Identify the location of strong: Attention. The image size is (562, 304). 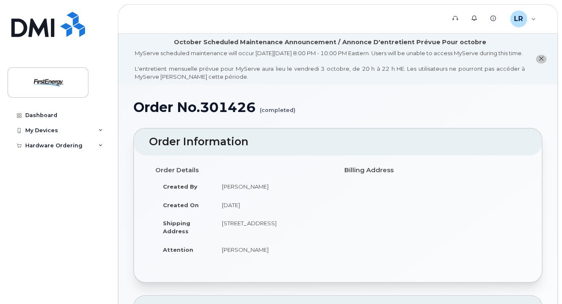
(178, 250).